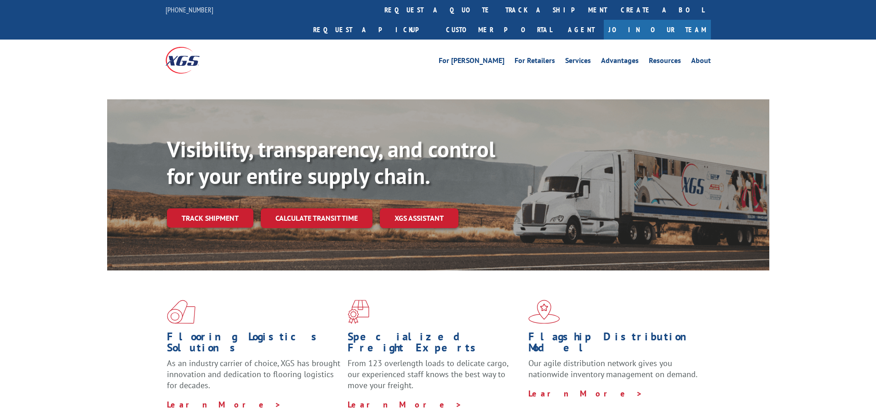  I want to click on a: Request a pickup, so click(373, 29).